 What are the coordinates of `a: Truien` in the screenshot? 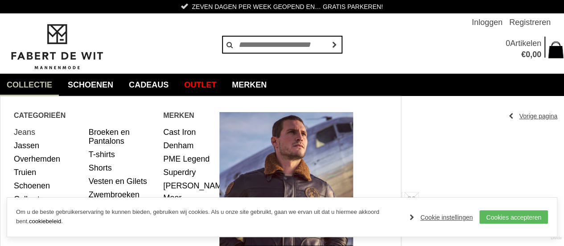 It's located at (48, 172).